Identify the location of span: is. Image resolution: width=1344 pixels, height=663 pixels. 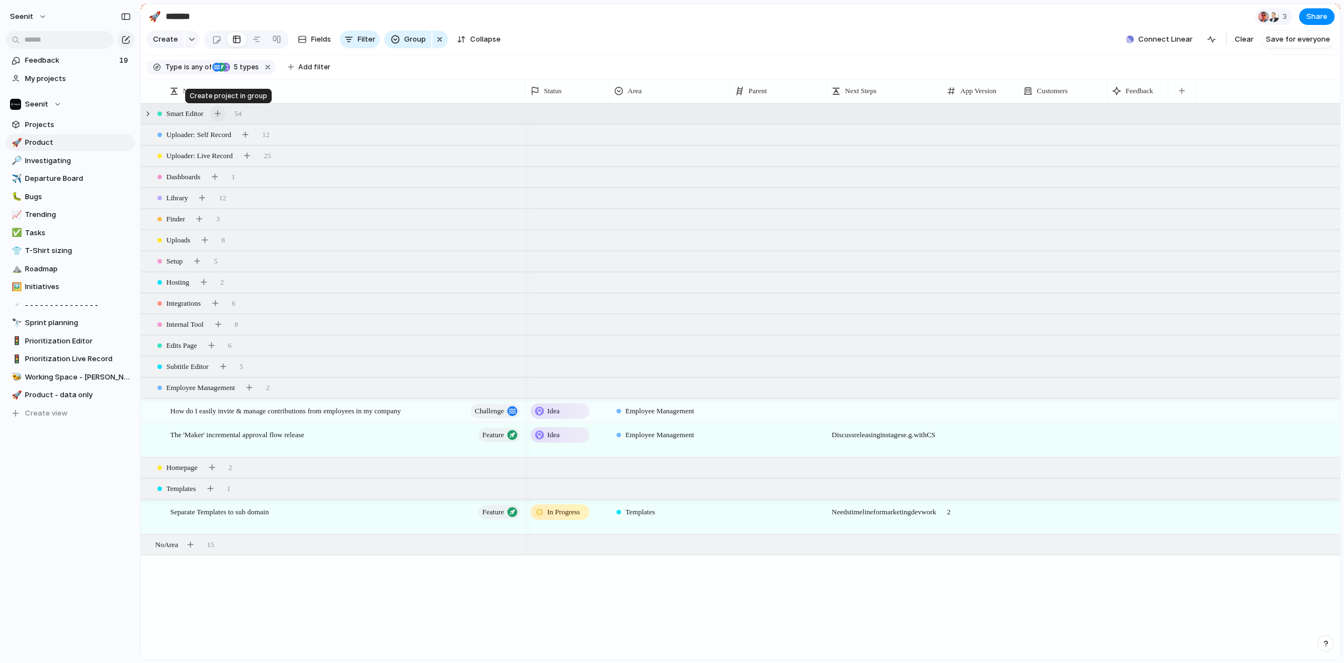
(187, 67).